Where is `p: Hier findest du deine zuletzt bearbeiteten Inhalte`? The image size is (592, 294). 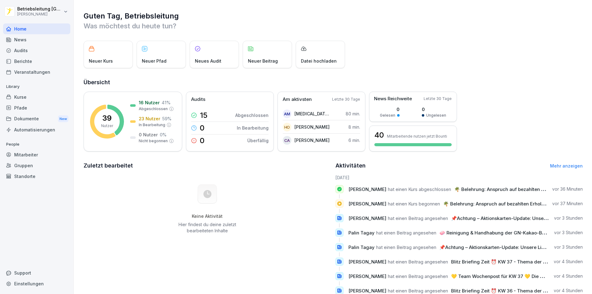 p: Hier findest du deine zuletzt bearbeiteten Inhalte is located at coordinates (207, 227).